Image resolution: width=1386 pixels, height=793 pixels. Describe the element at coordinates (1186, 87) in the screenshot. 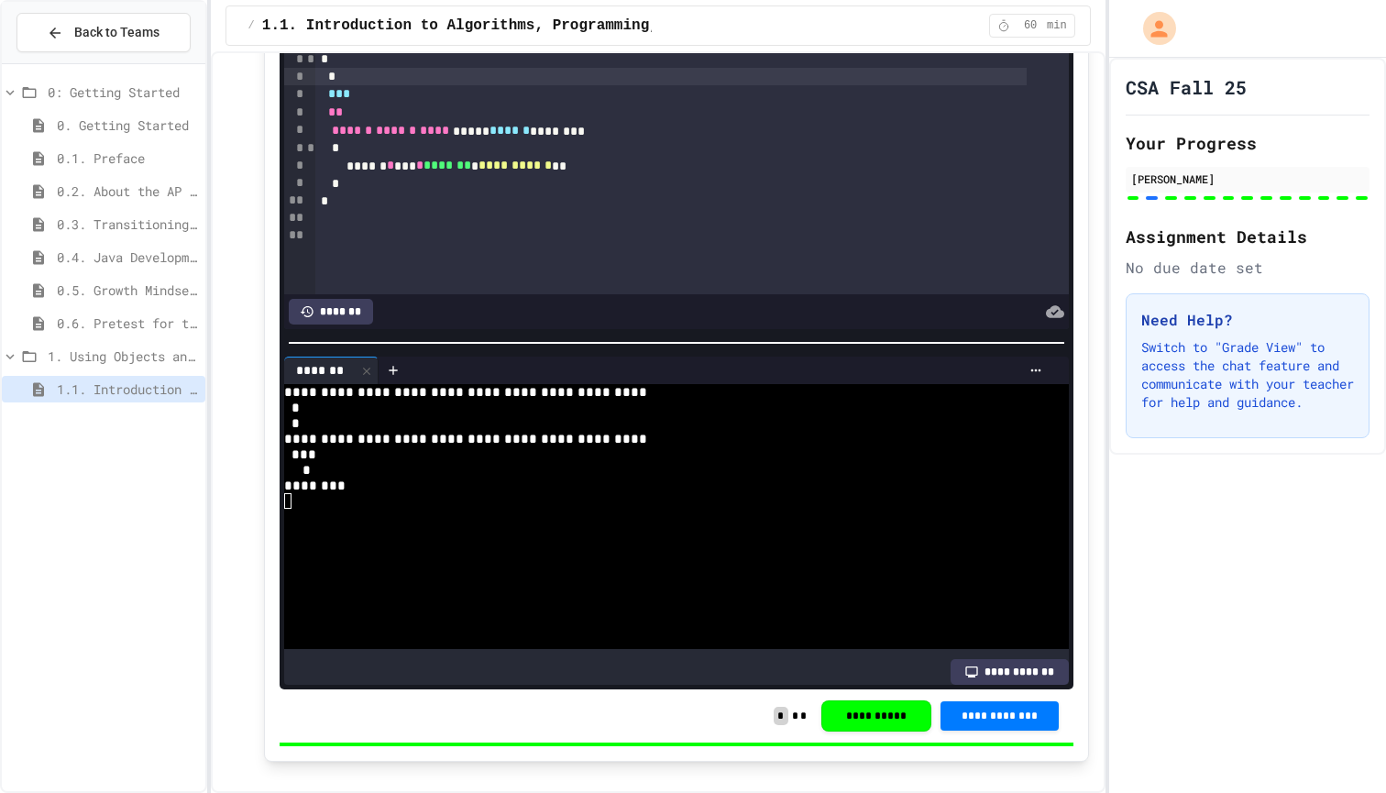

I see `h1: CSA Fall 25` at that location.